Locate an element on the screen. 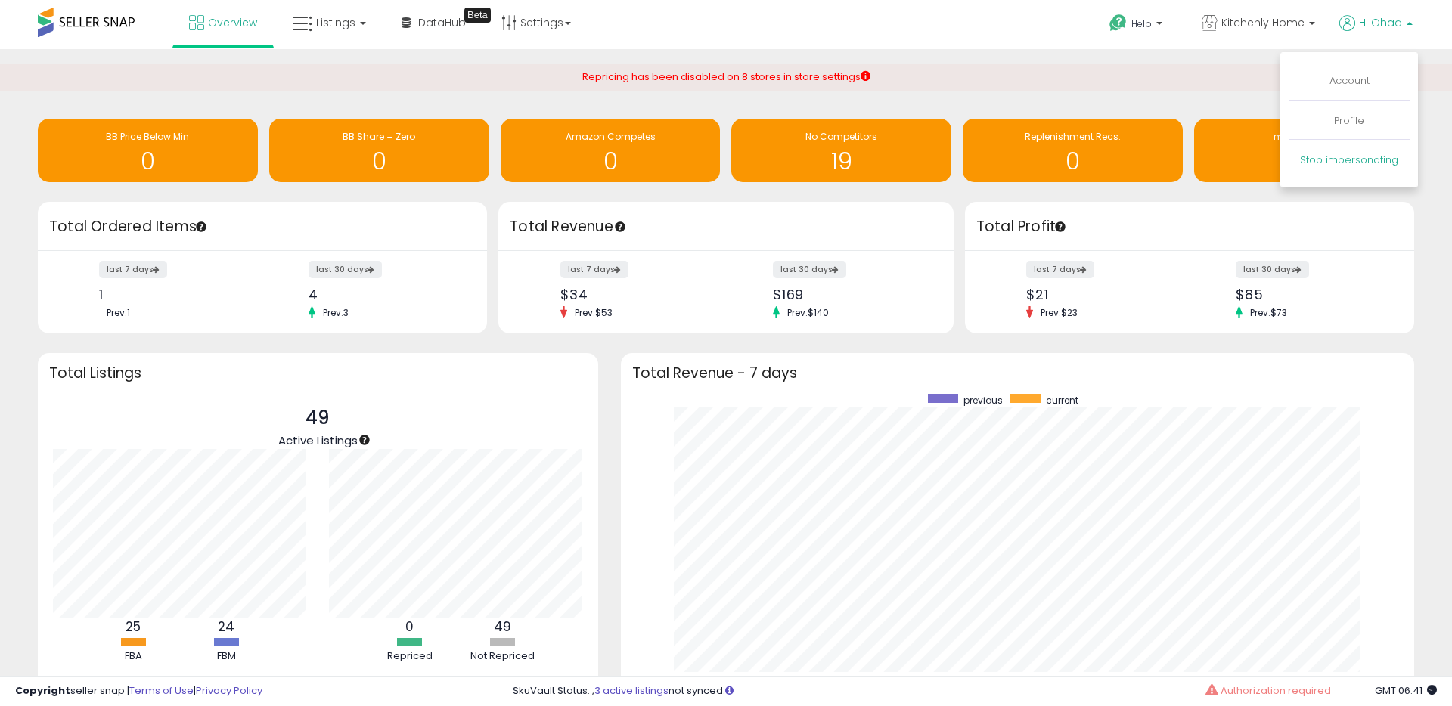 This screenshot has height=706, width=1452. div: $85 is located at coordinates (1311, 294).